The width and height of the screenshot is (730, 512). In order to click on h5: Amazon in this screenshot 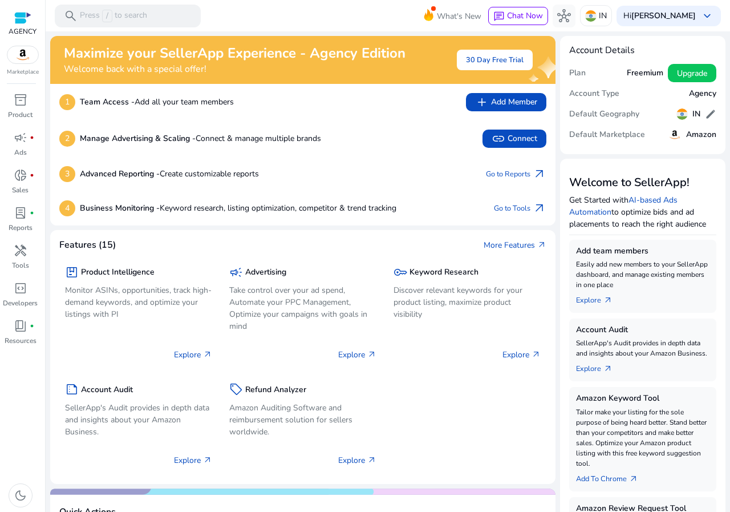, I will do `click(701, 135)`.